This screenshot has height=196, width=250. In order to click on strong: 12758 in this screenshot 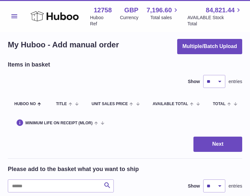, I will do `click(103, 10)`.